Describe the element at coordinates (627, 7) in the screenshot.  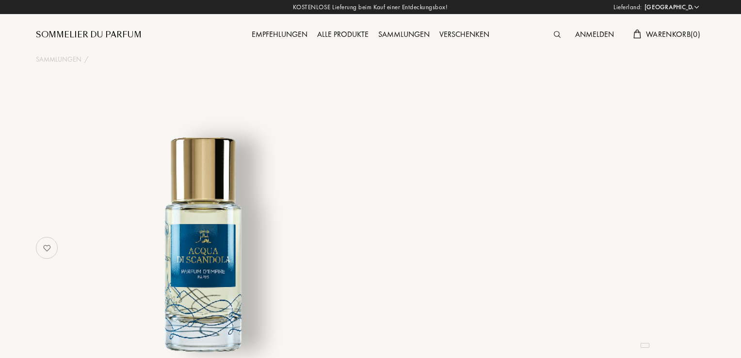
I see `span: Lieferland:` at that location.